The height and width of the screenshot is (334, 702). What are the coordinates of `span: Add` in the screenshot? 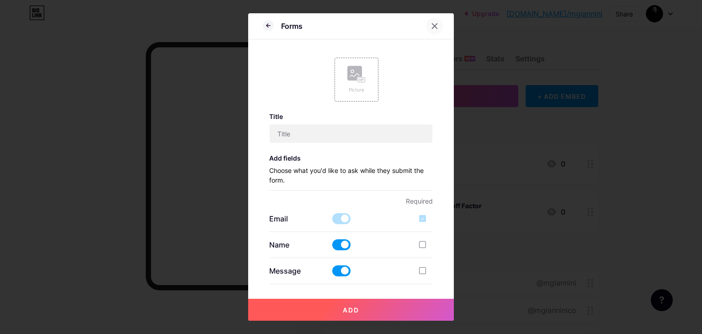 It's located at (351, 310).